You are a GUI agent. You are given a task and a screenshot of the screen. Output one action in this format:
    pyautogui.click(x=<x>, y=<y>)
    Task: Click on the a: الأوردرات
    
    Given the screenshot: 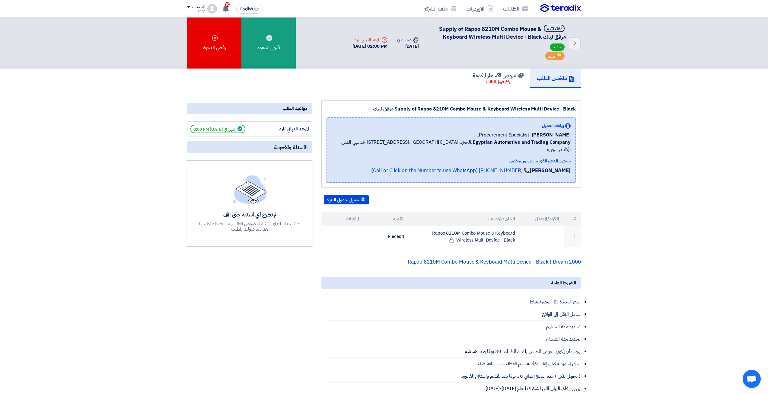 What is the action you would take?
    pyautogui.click(x=480, y=8)
    